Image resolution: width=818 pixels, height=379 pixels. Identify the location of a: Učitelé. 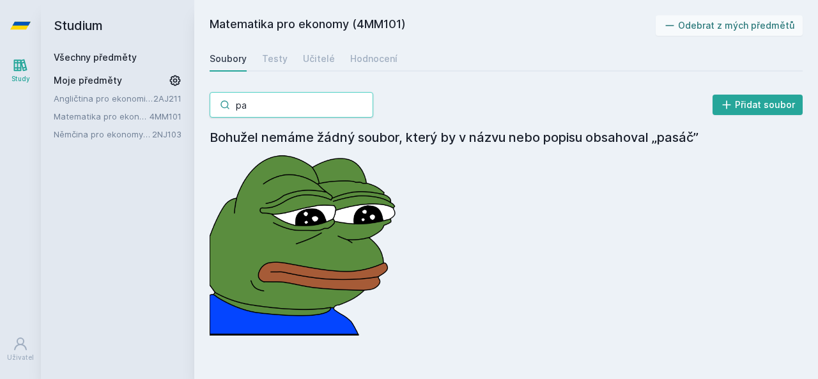
(319, 59).